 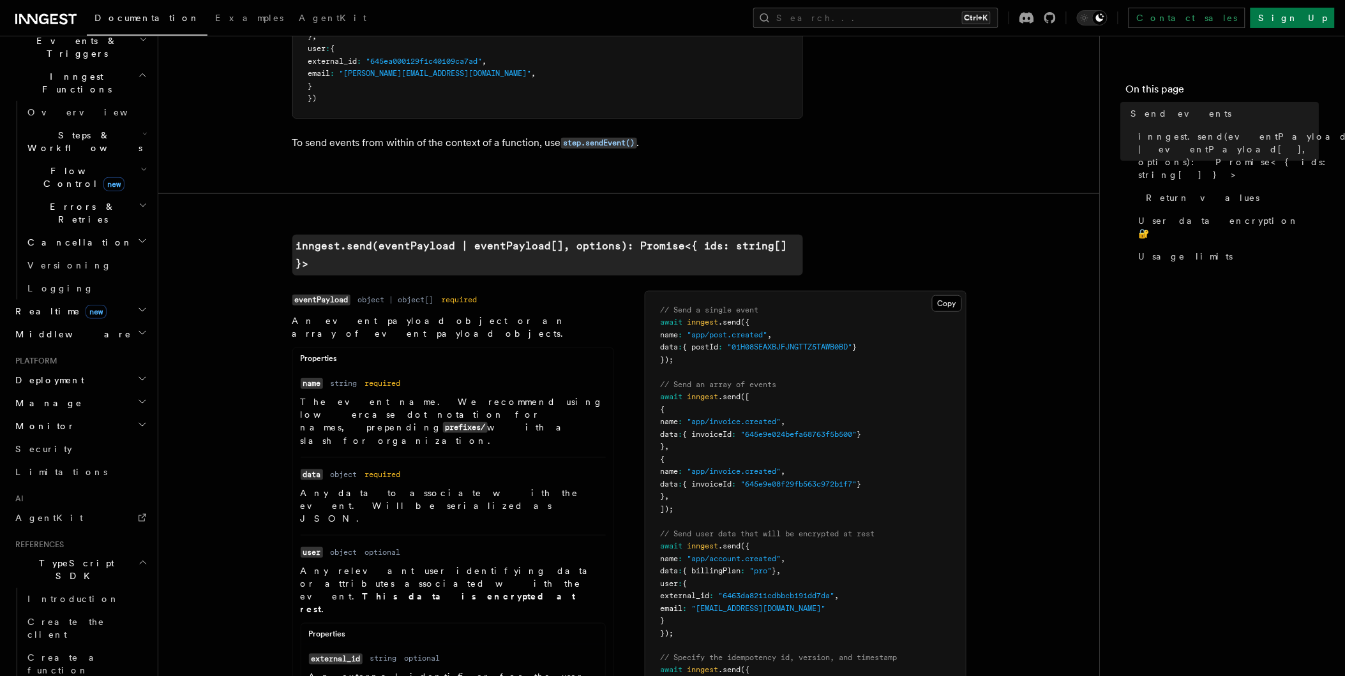 I want to click on a: Usage limits, so click(x=1226, y=257).